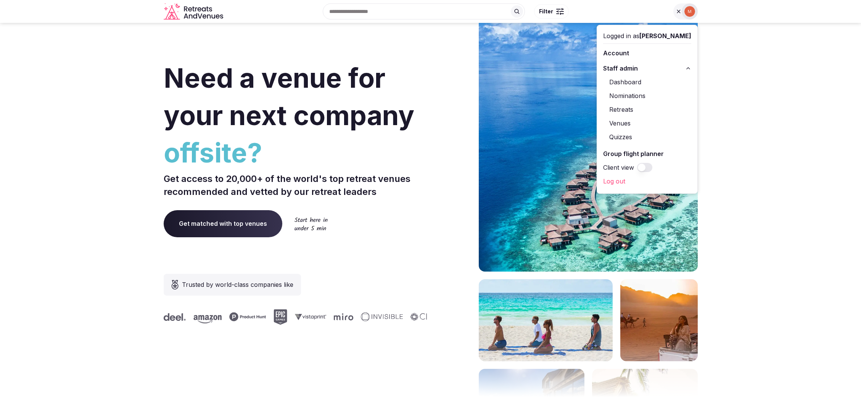  Describe the element at coordinates (194, 11) in the screenshot. I see `a: Visit the homepage` at that location.